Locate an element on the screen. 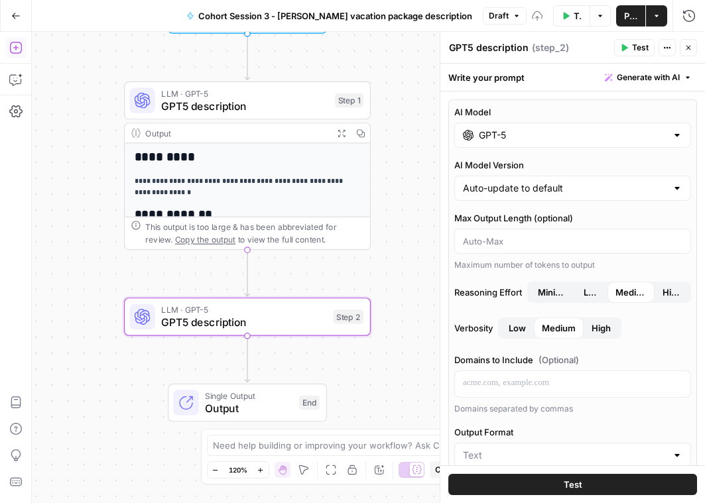 This screenshot has width=705, height=503. button: Reasoning EffortMinimalLowMedium is located at coordinates (671, 292).